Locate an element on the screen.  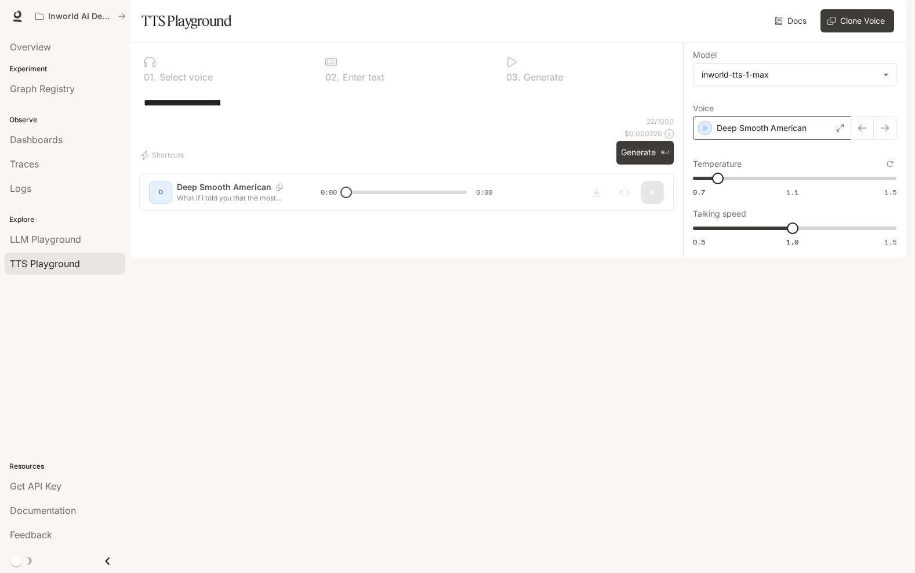
button: Reset to default is located at coordinates (890, 164).